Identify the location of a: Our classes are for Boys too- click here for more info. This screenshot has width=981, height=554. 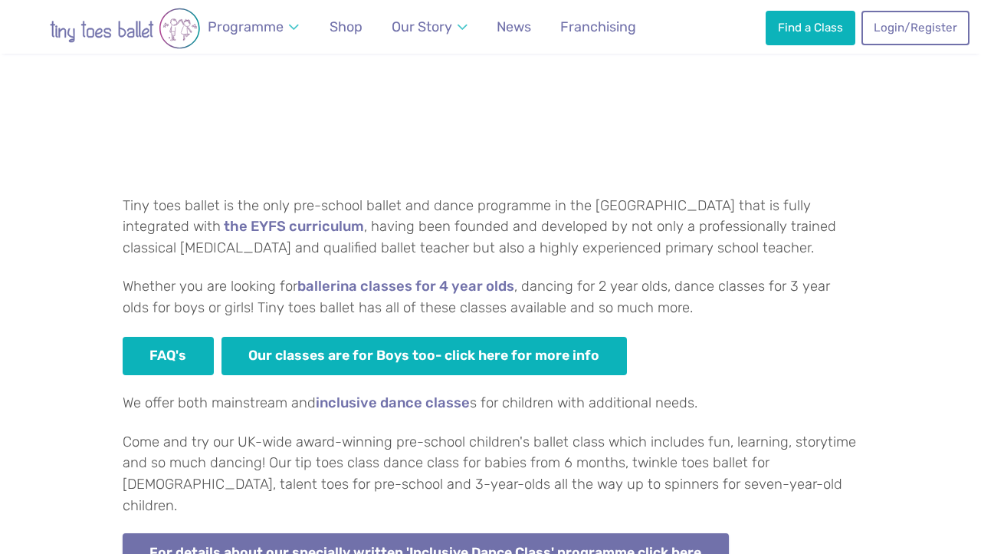
(424, 356).